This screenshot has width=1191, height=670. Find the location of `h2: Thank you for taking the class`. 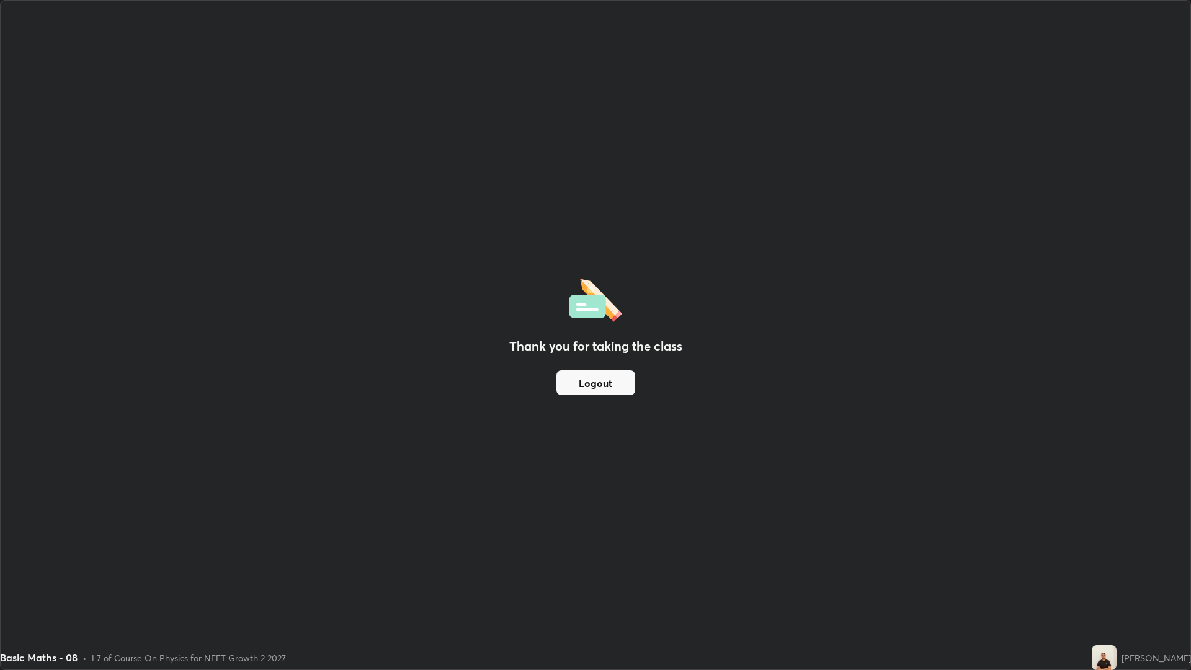

h2: Thank you for taking the class is located at coordinates (596, 346).